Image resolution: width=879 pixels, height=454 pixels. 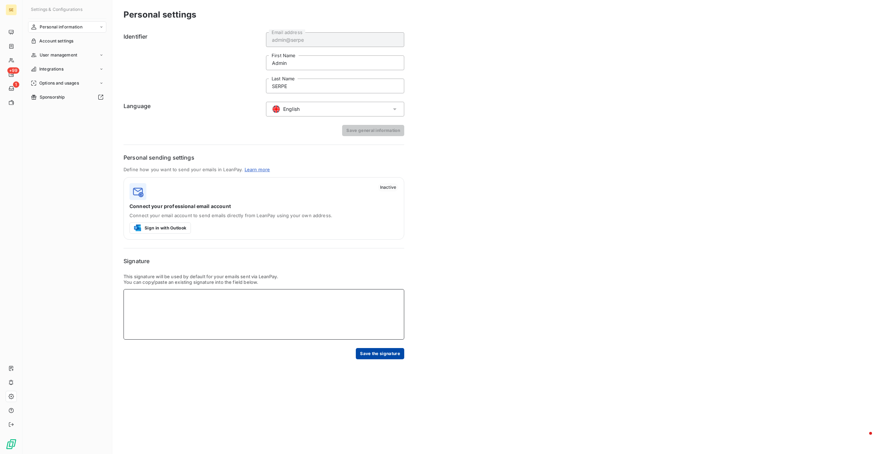 I want to click on img: Logo LeanPay, so click(x=11, y=444).